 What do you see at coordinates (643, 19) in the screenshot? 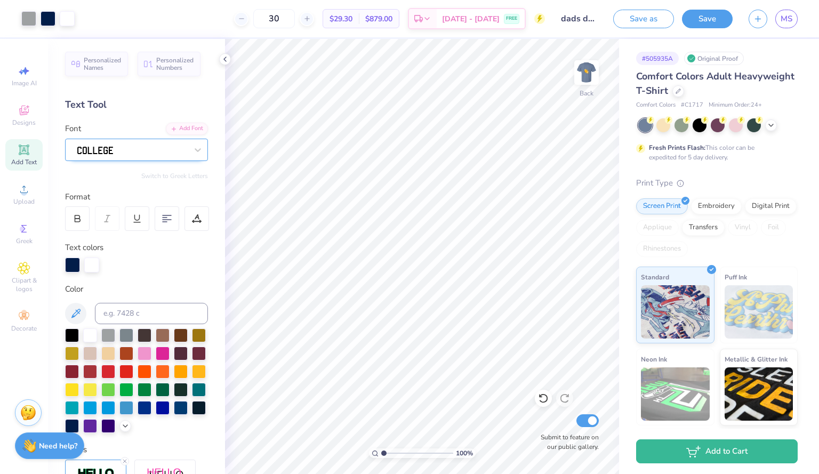
I see `button: Save as` at bounding box center [643, 19].